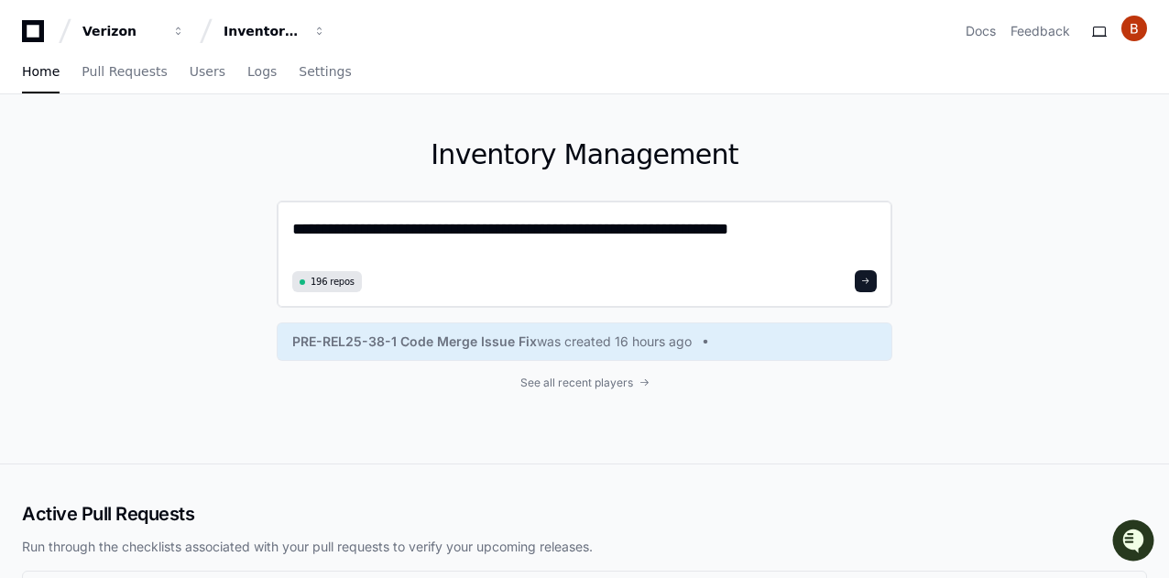 This screenshot has height=578, width=1169. I want to click on span: 196 repos, so click(333, 281).